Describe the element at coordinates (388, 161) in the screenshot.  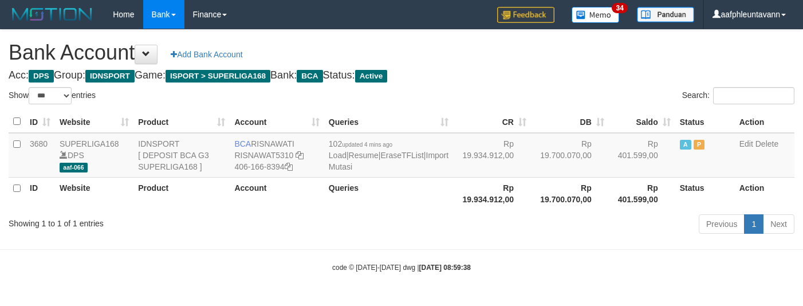
I see `a: Import Mutasi` at that location.